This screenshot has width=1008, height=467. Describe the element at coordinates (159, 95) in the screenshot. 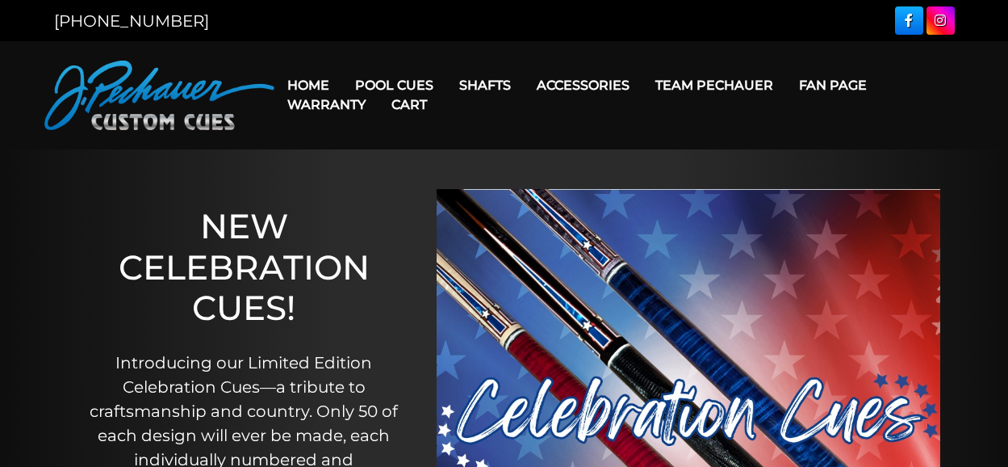

I see `img: Pechauer Custom Cues` at that location.